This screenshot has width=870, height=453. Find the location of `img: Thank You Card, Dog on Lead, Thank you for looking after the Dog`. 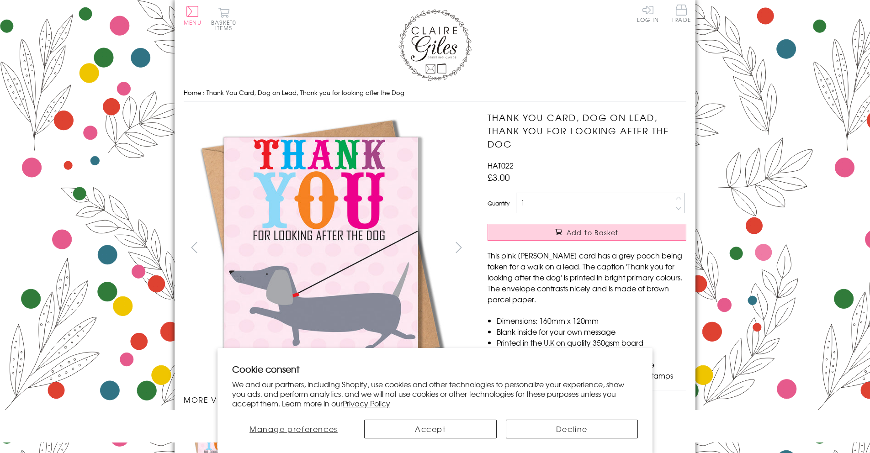

img: Thank You Card, Dog on Lead, Thank you for looking after the Dog is located at coordinates (321, 248).